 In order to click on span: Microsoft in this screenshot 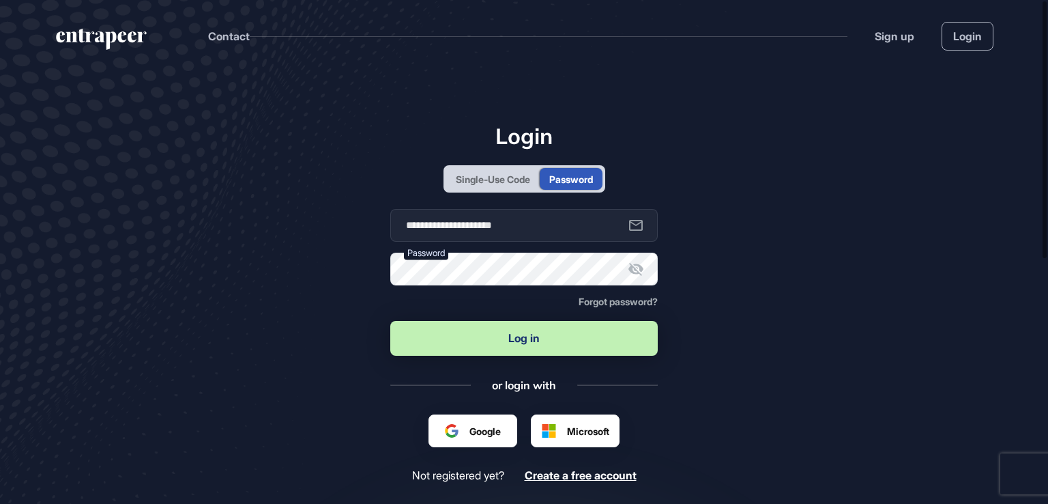, I will do `click(588, 431)`.